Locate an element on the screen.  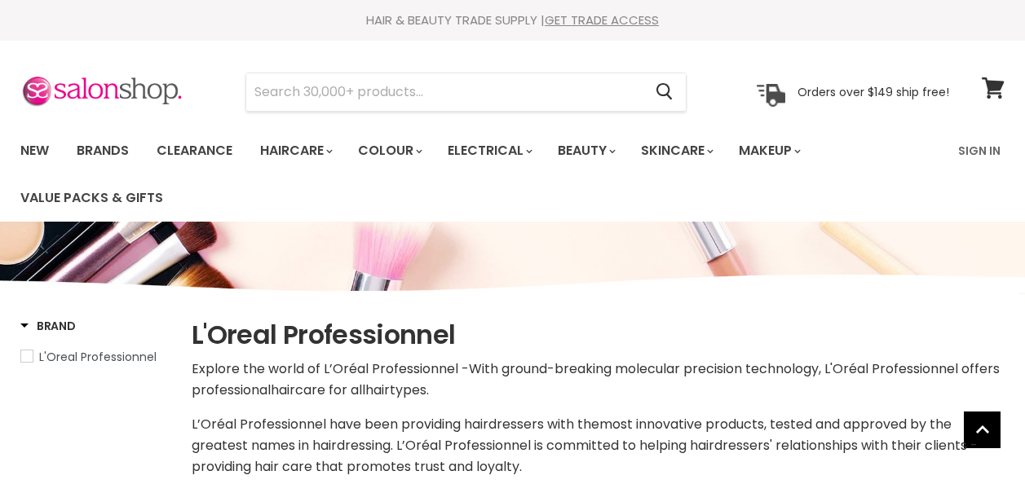
a: Brands is located at coordinates (103, 151).